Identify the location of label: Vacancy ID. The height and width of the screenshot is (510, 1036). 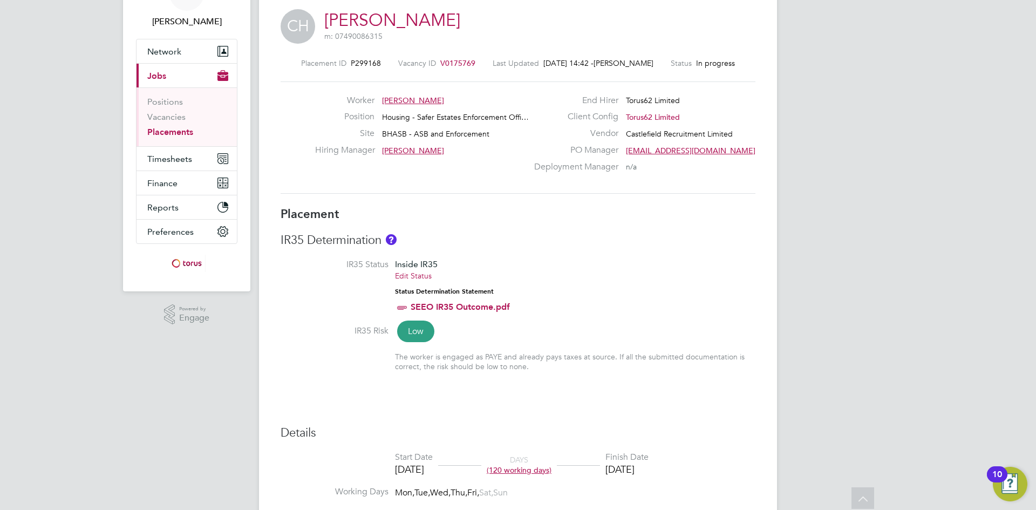
(417, 63).